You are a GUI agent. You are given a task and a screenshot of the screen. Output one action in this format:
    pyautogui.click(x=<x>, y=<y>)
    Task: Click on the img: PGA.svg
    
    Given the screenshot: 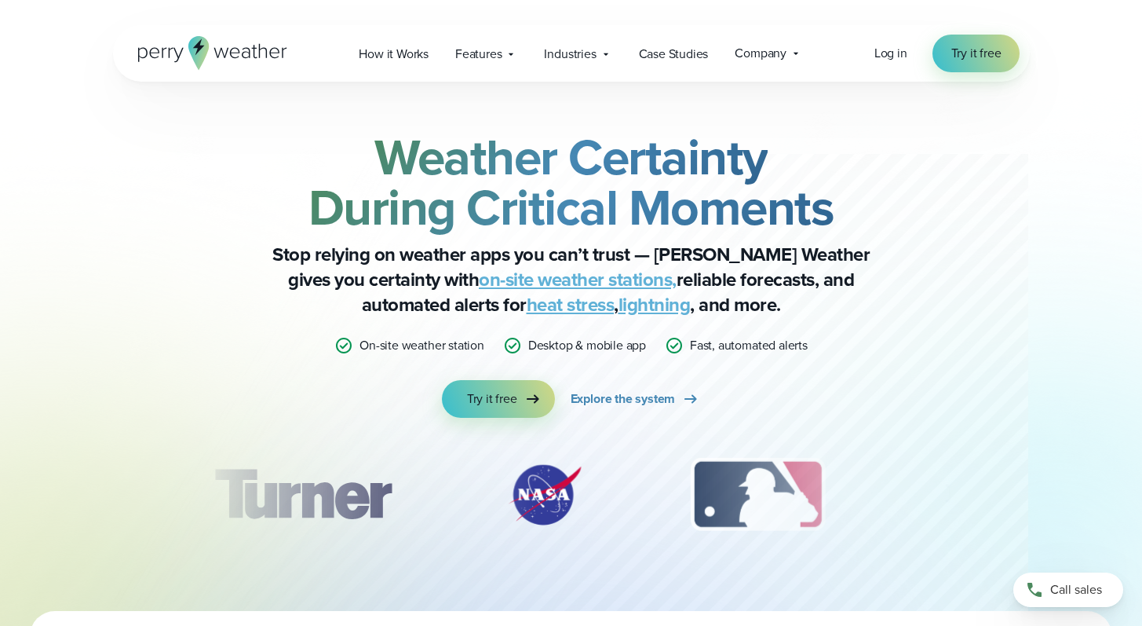 What is the action you would take?
    pyautogui.click(x=979, y=494)
    